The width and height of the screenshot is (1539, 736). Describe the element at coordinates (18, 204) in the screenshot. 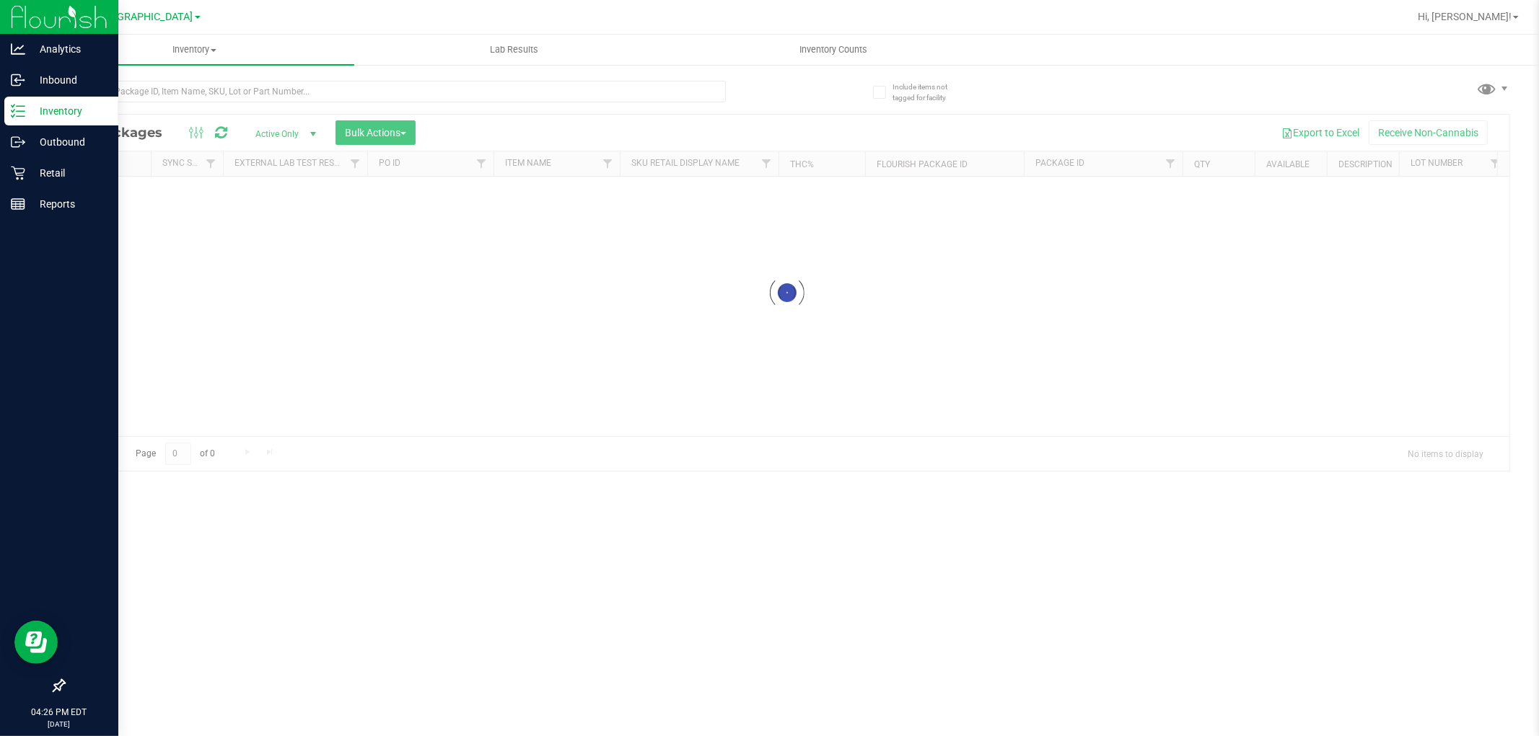

I see `inline-svg: Reports` at that location.